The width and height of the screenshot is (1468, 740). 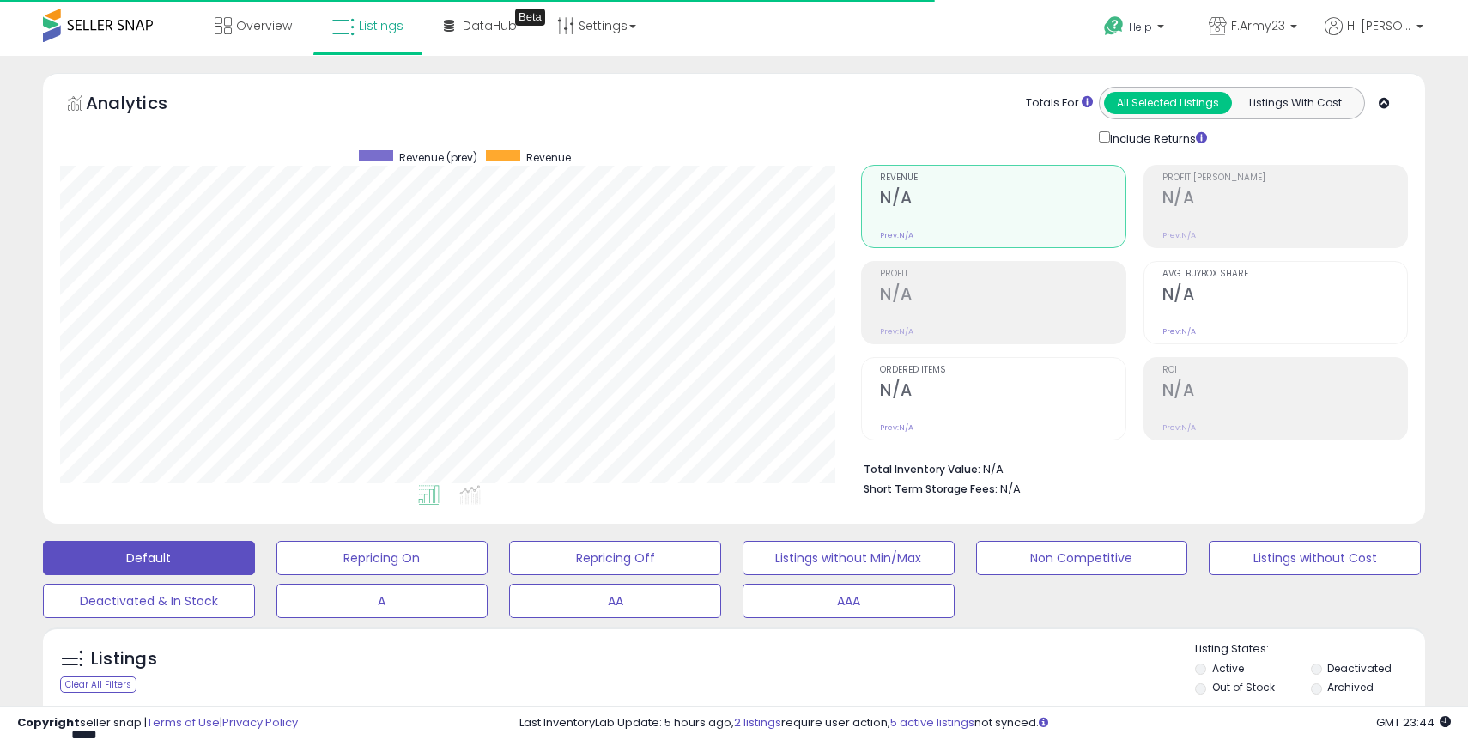 I want to click on button: A, so click(x=382, y=601).